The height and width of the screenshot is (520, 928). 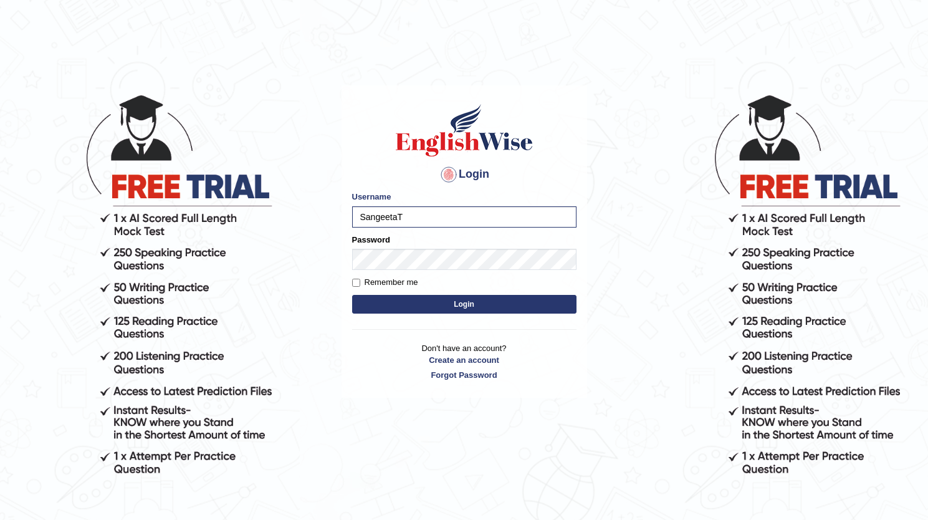 I want to click on label: Password, so click(x=371, y=239).